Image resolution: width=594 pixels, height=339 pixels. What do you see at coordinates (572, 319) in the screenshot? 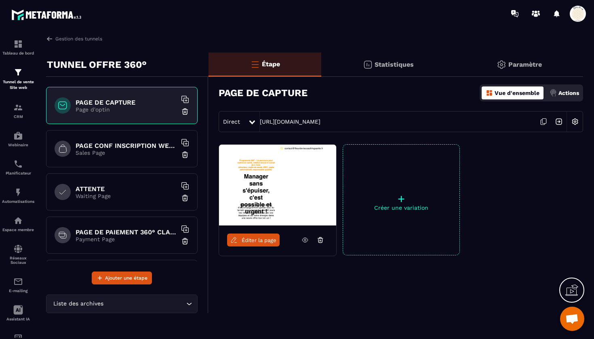
I see `div: Ouvrir le chat` at bounding box center [572, 319].